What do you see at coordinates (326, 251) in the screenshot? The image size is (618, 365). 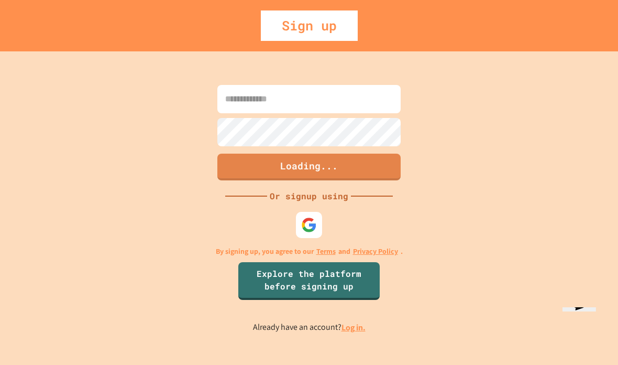 I see `a: Terms` at bounding box center [326, 251].